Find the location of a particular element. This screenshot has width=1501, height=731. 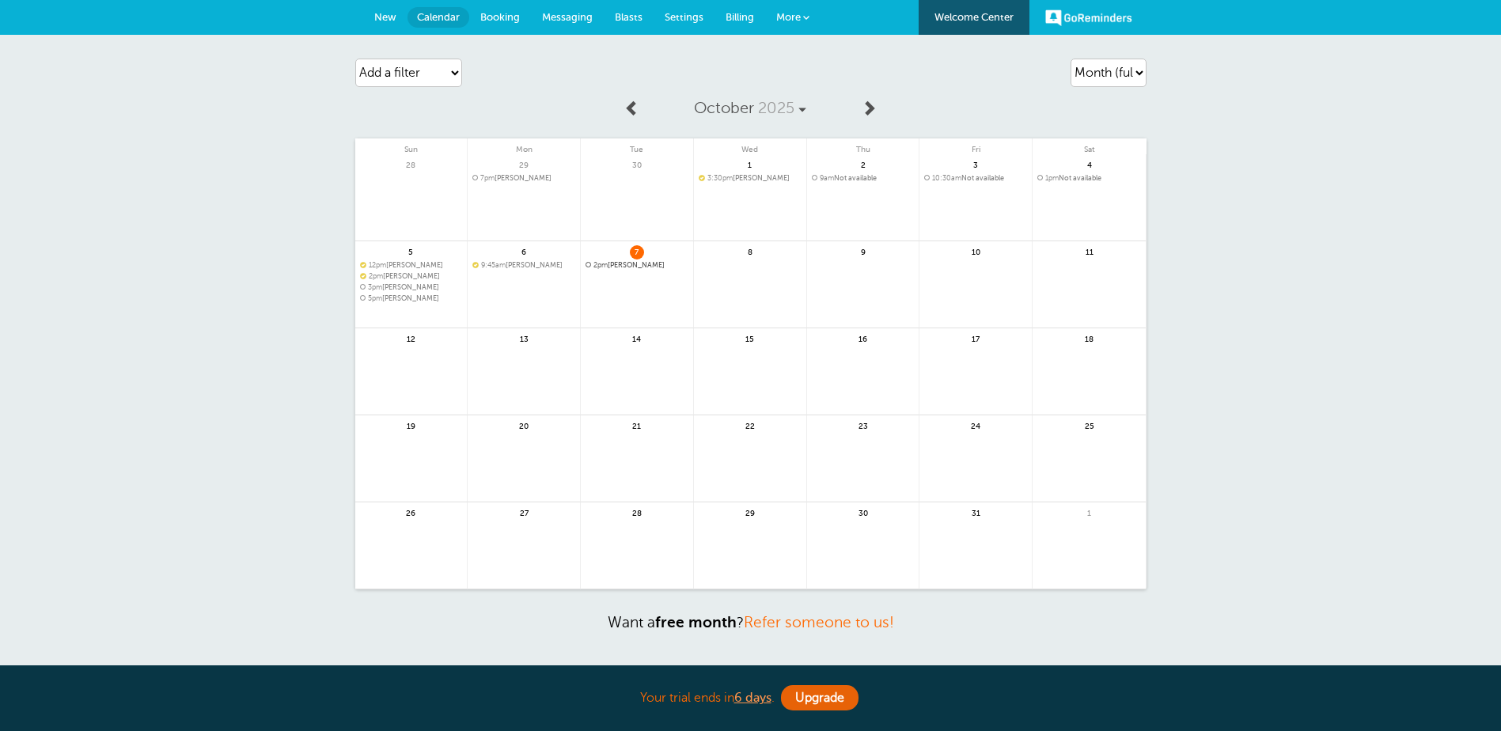

b: 6 days is located at coordinates (752, 698).